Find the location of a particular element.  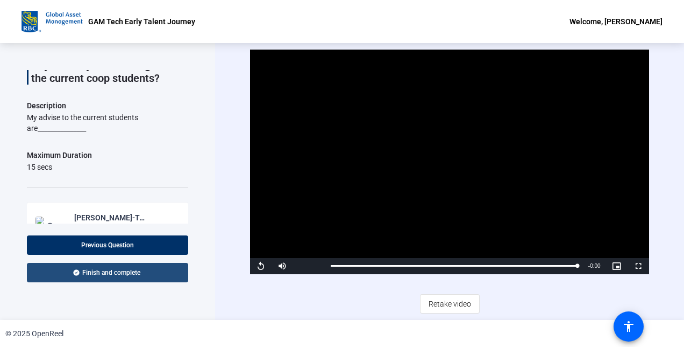

div: Maximum Duration is located at coordinates (59, 155).